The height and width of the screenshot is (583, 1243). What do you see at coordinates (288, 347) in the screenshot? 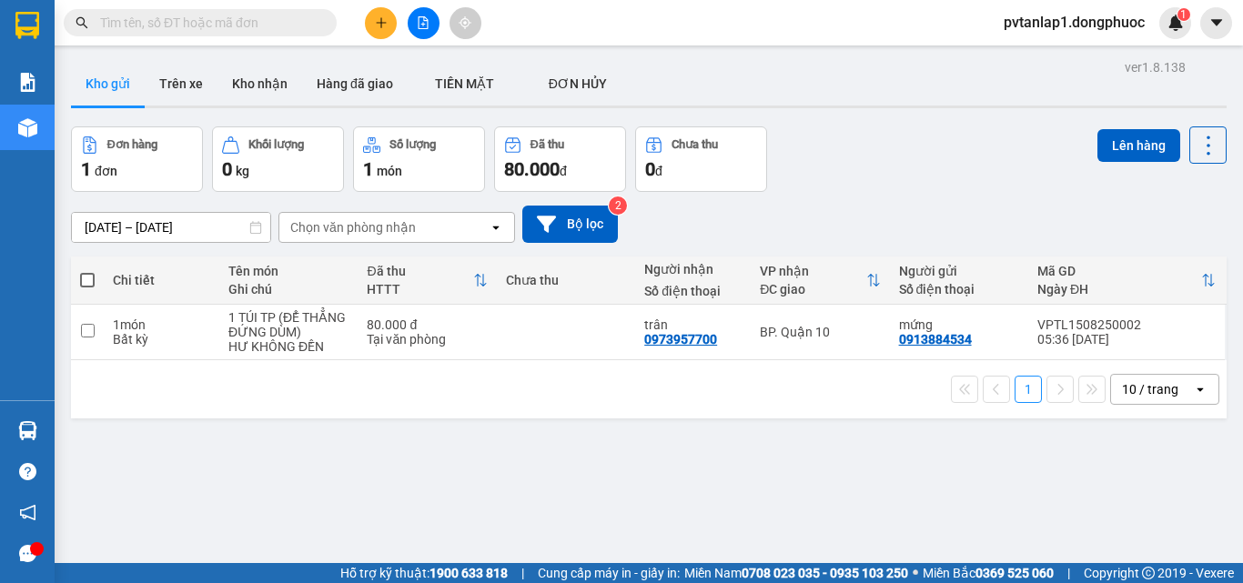
I see `div: HƯ KHÔNG ĐỀN` at bounding box center [288, 347].